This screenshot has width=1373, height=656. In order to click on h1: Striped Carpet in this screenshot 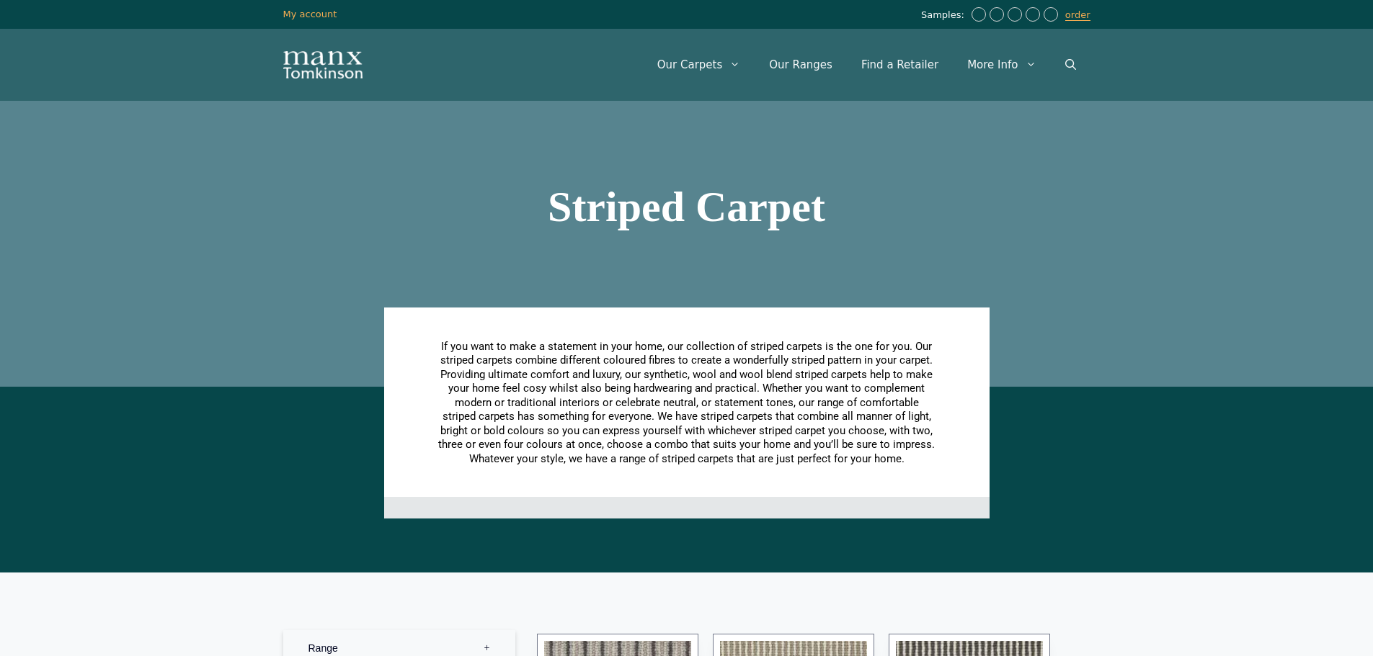, I will do `click(687, 207)`.